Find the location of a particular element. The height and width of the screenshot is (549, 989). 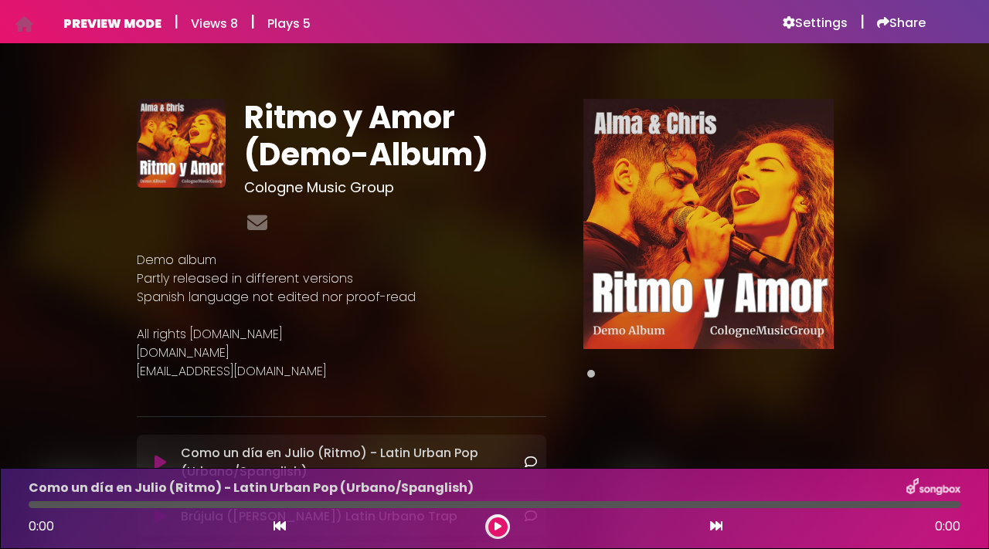

img: Main Media is located at coordinates (708, 224).